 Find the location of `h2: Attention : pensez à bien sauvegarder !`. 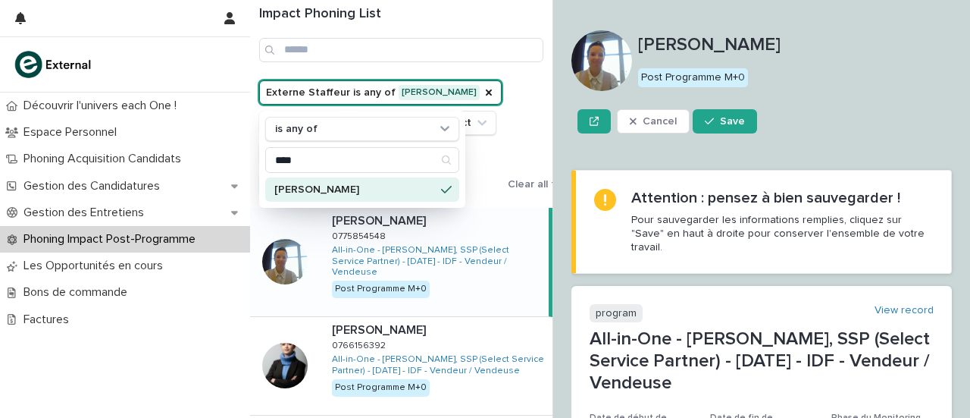

h2: Attention : pensez à bien sauvegarder ! is located at coordinates (766, 198).